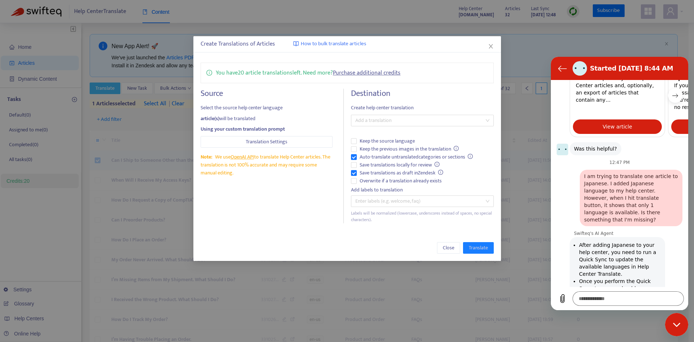 The image size is (694, 342). Describe the element at coordinates (400, 165) in the screenshot. I see `span: Save translations locally for review` at that location.